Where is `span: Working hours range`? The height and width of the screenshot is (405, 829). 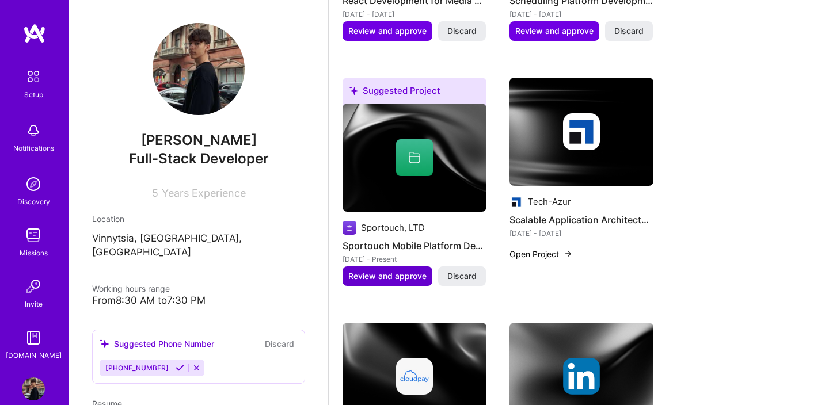 span: Working hours range is located at coordinates (131, 288).